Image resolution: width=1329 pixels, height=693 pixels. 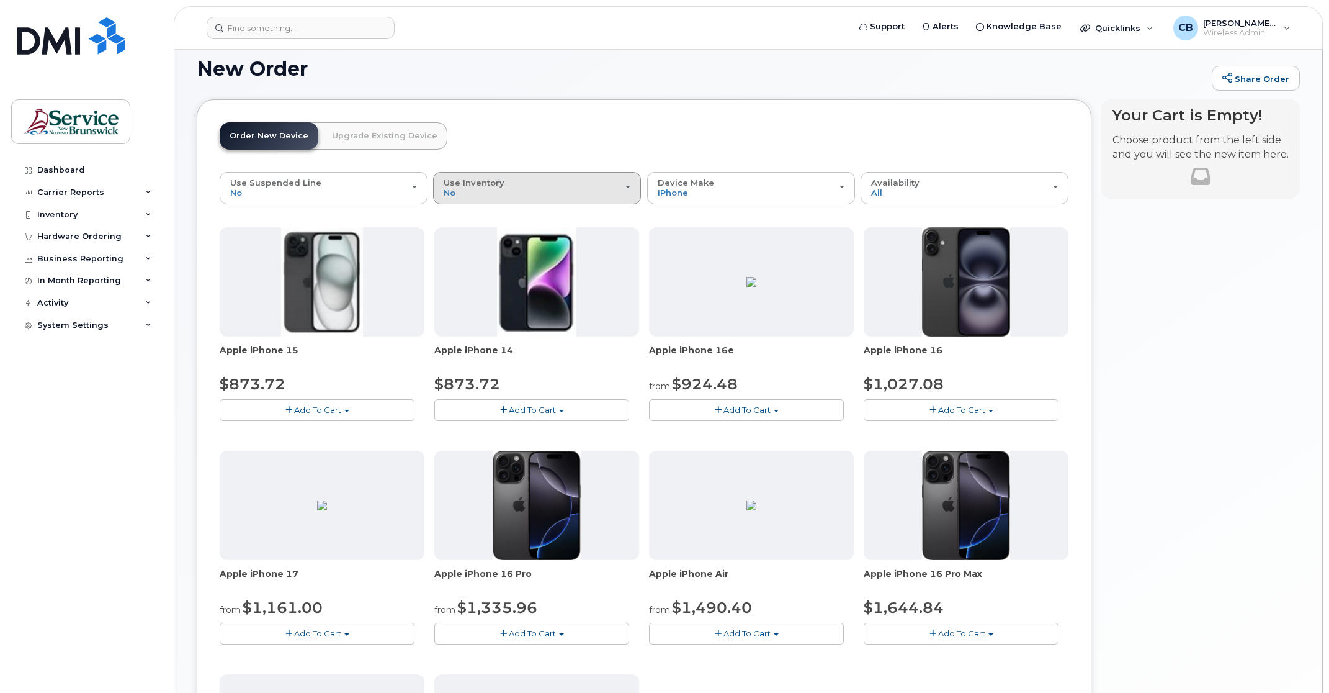 I want to click on div: Apple iPhone 16e, so click(x=751, y=356).